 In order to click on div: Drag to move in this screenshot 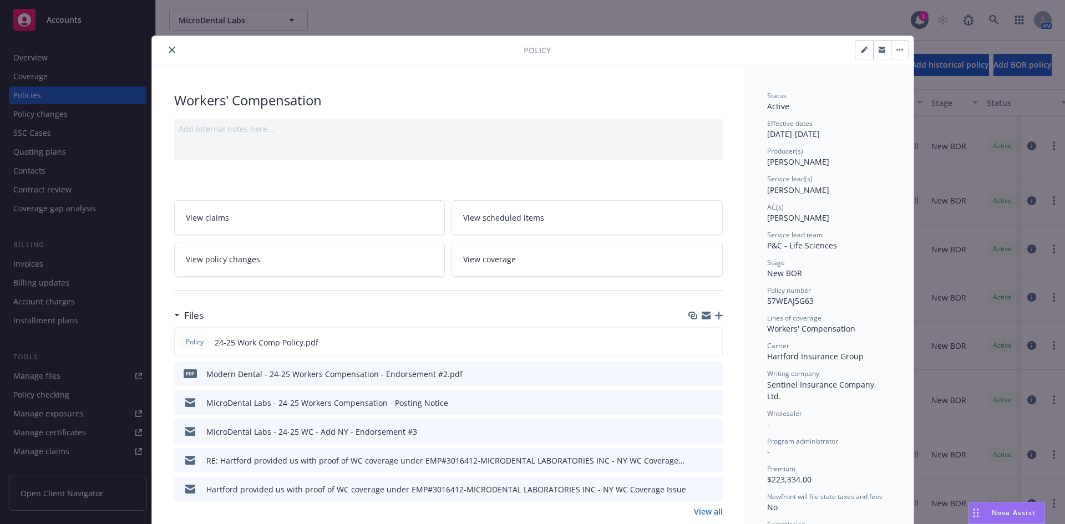, I will do `click(976, 513)`.